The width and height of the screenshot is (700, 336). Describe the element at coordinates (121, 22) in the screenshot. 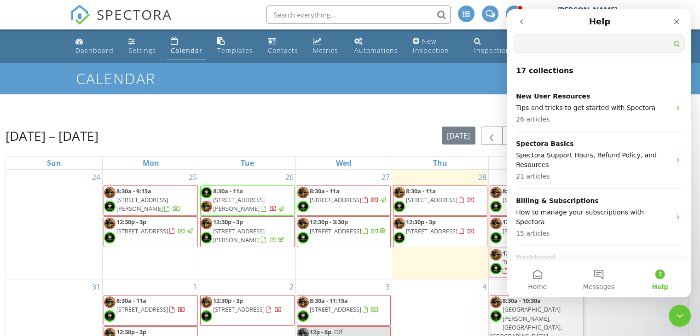

I see `a: SPECTORA` at that location.